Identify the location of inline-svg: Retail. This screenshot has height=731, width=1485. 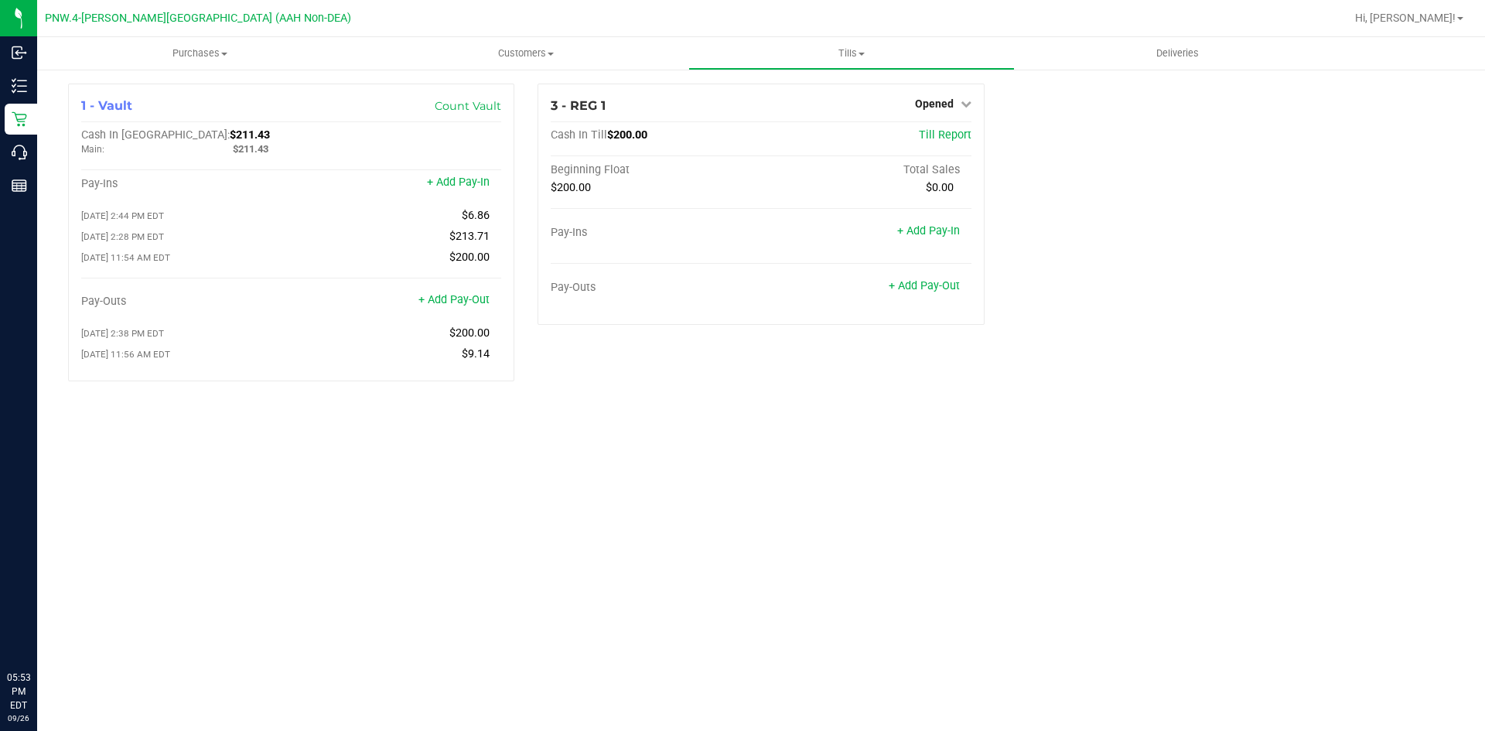
(19, 119).